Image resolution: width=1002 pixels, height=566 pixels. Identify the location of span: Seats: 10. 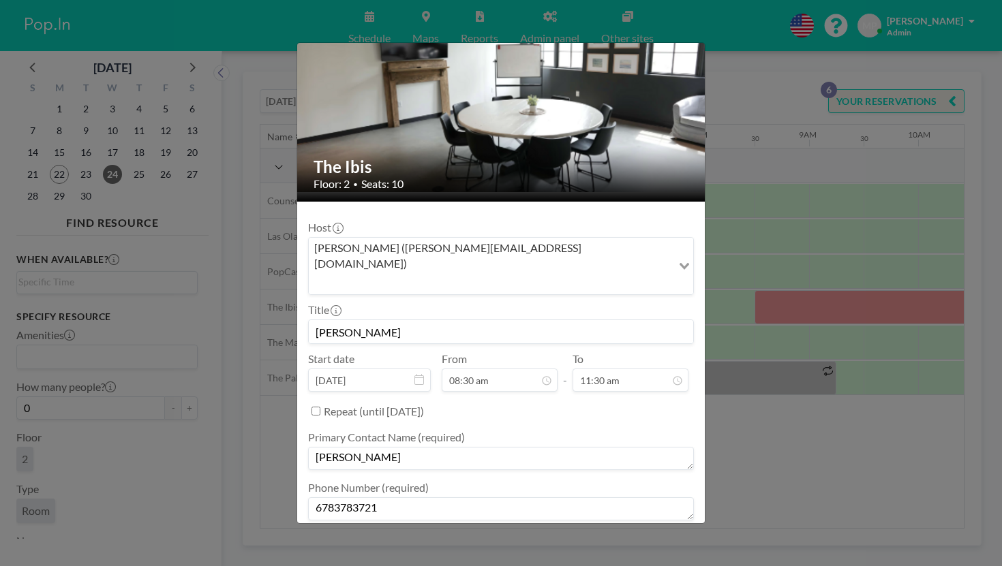
(382, 184).